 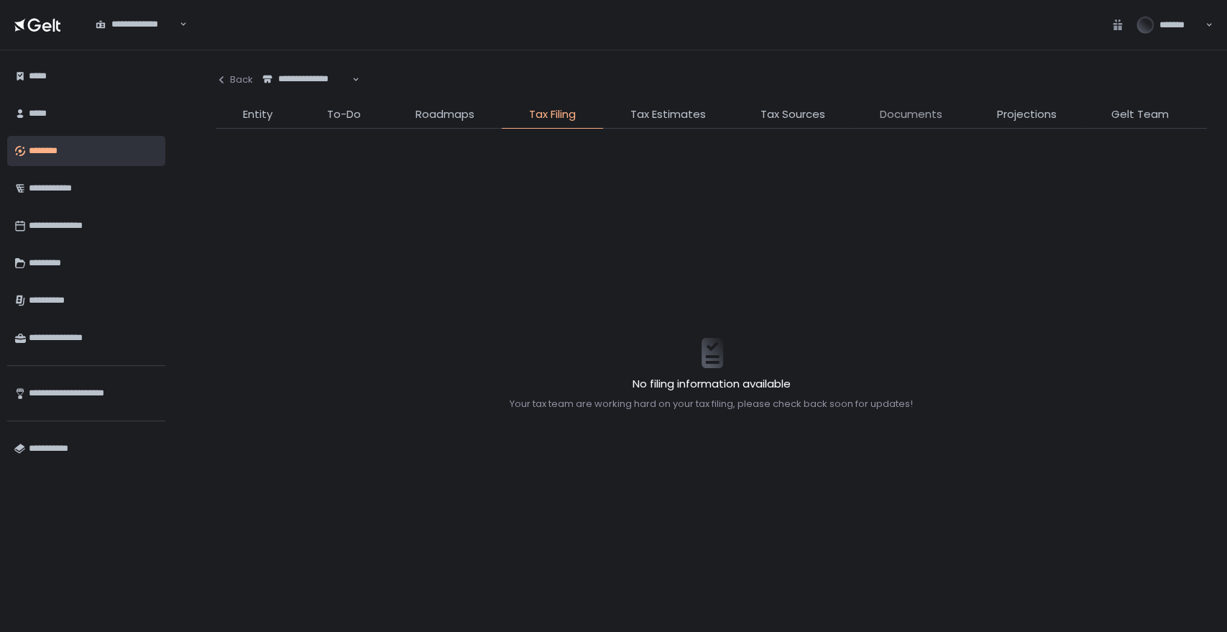 I want to click on span: To-Do, so click(x=344, y=114).